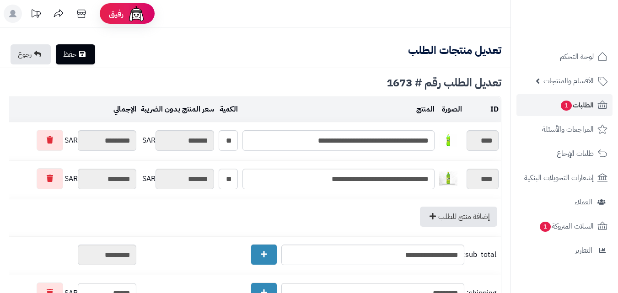  Describe the element at coordinates (584, 251) in the screenshot. I see `span: التقارير` at that location.